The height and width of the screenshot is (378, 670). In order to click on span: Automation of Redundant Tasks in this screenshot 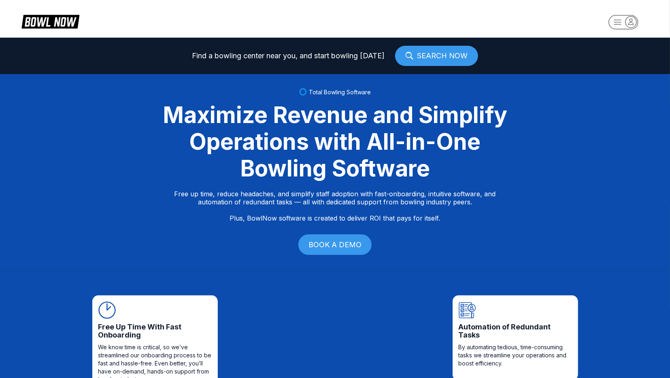, I will do `click(516, 331)`.